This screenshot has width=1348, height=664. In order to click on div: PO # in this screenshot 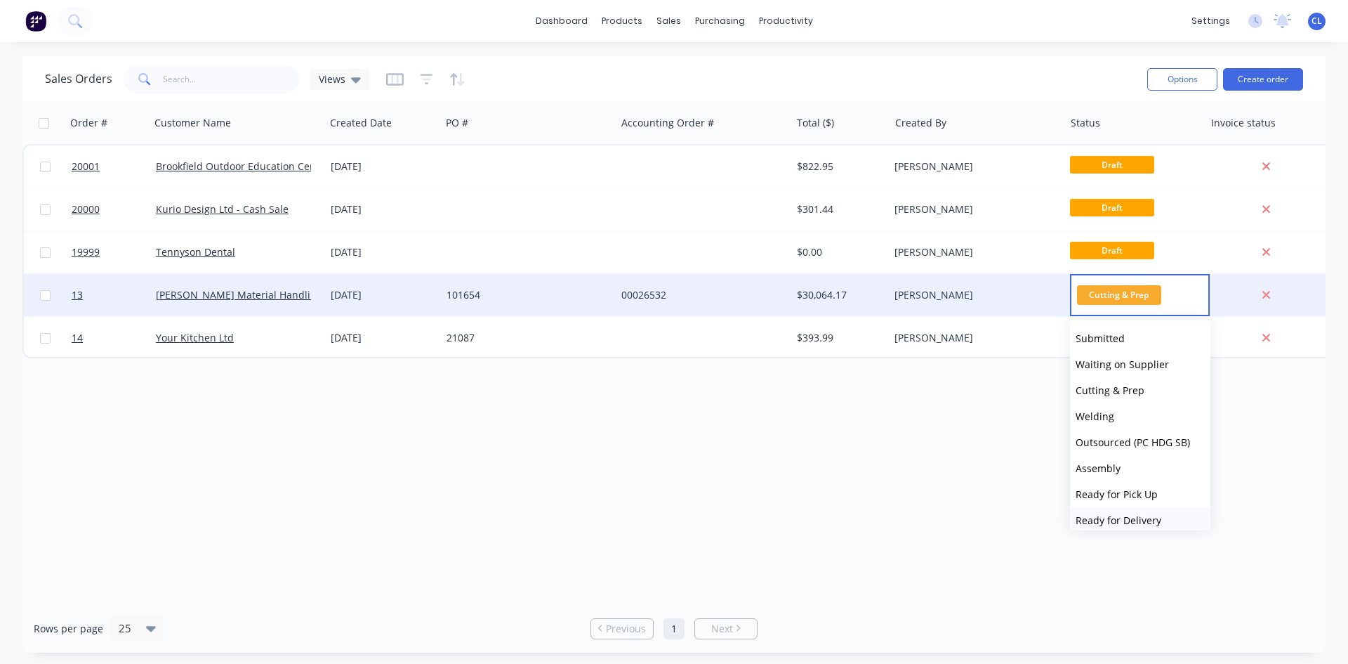, I will do `click(457, 123)`.